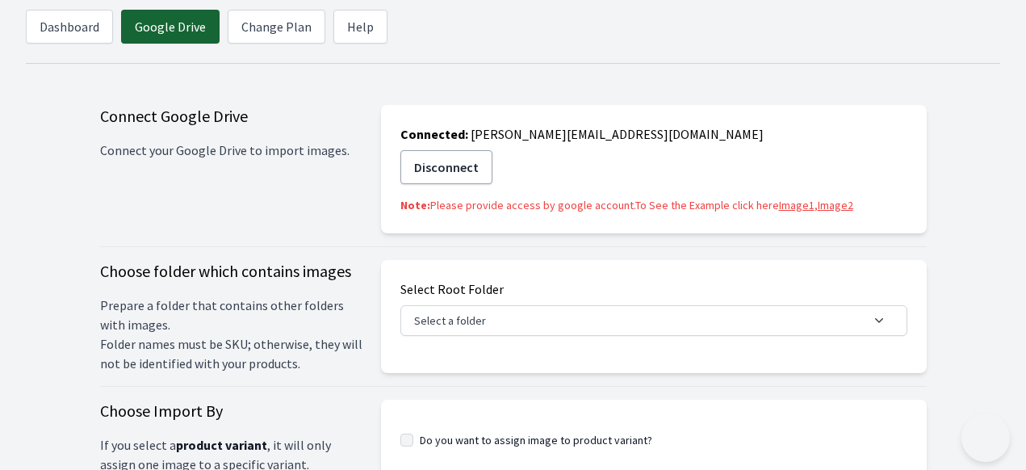 This screenshot has width=1026, height=470. Describe the element at coordinates (654, 320) in the screenshot. I see `button: Select a folder` at that location.